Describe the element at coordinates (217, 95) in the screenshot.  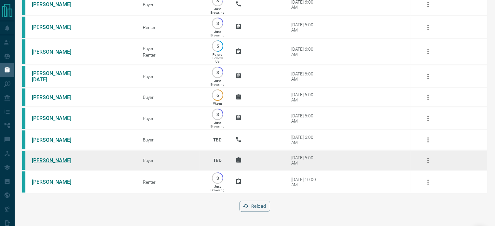
I see `p: 6` at that location.